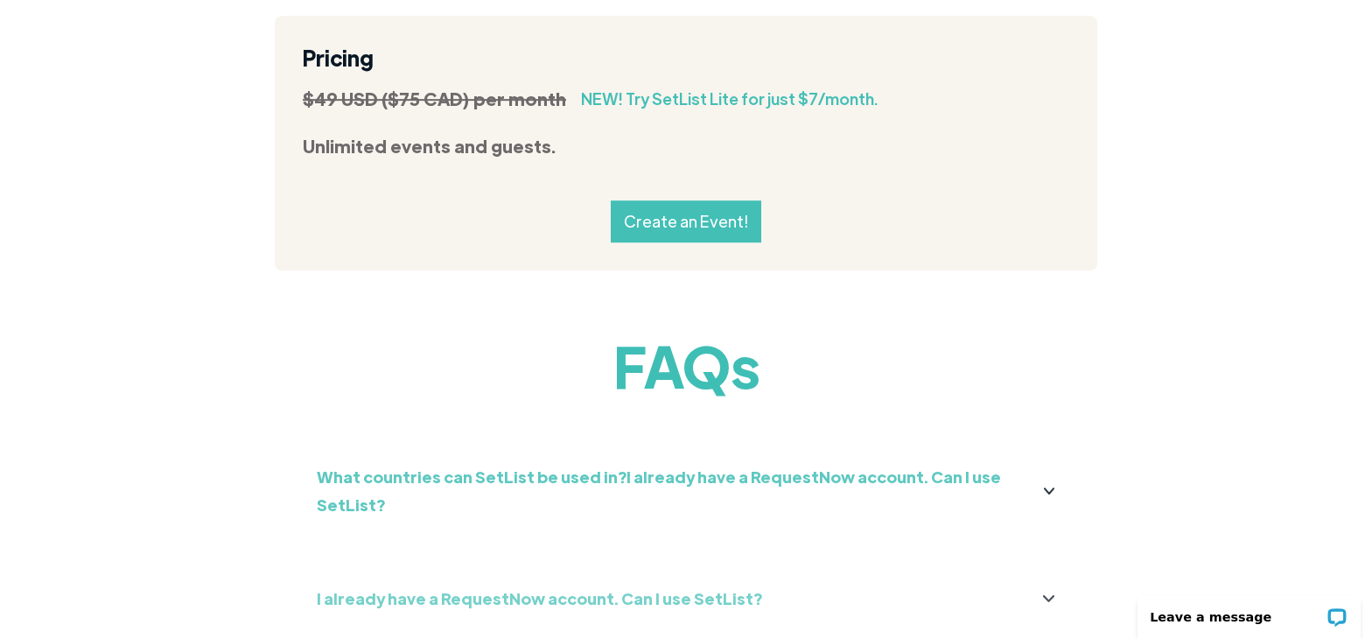 The width and height of the screenshot is (1372, 639). I want to click on img: dropdown icon, so click(1049, 491).